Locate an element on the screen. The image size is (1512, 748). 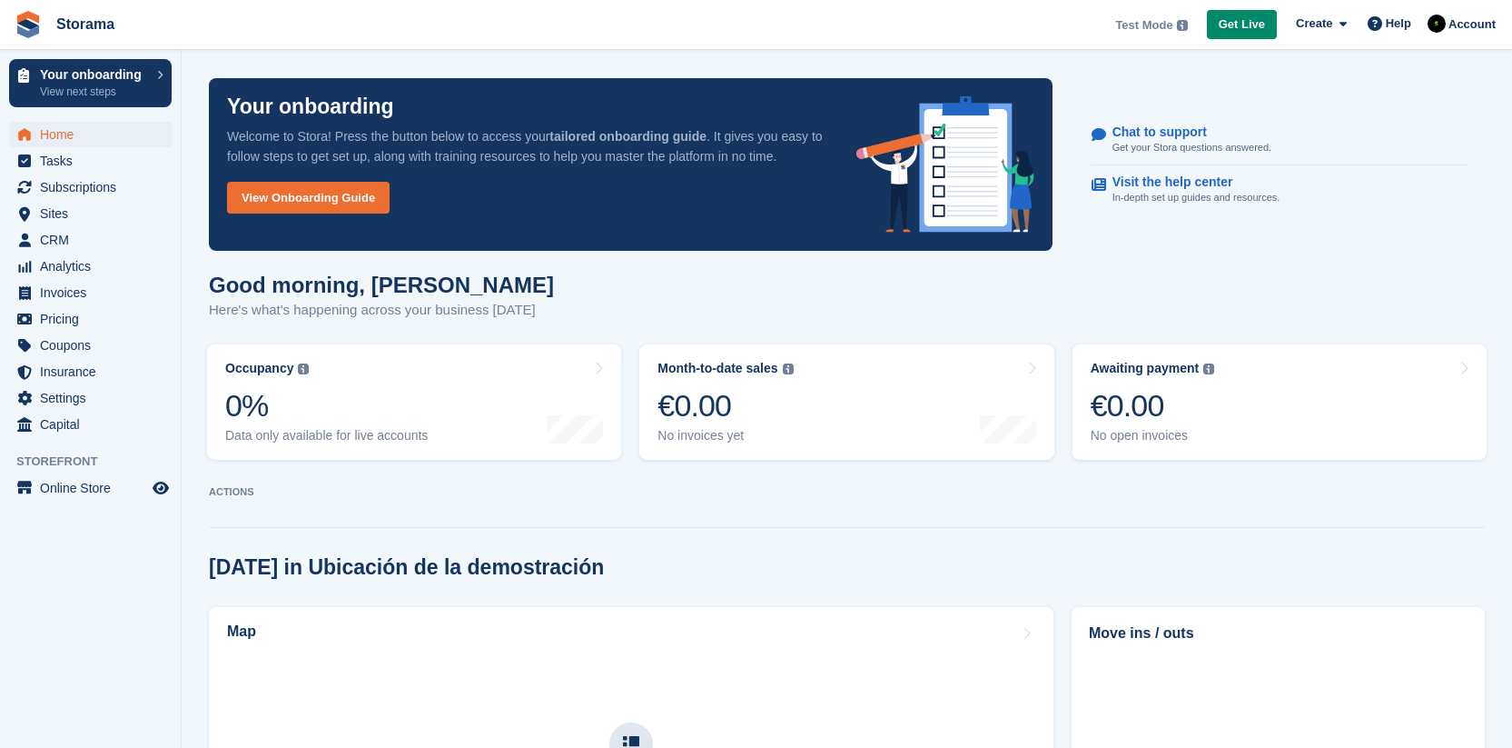
span: Sites is located at coordinates (94, 213).